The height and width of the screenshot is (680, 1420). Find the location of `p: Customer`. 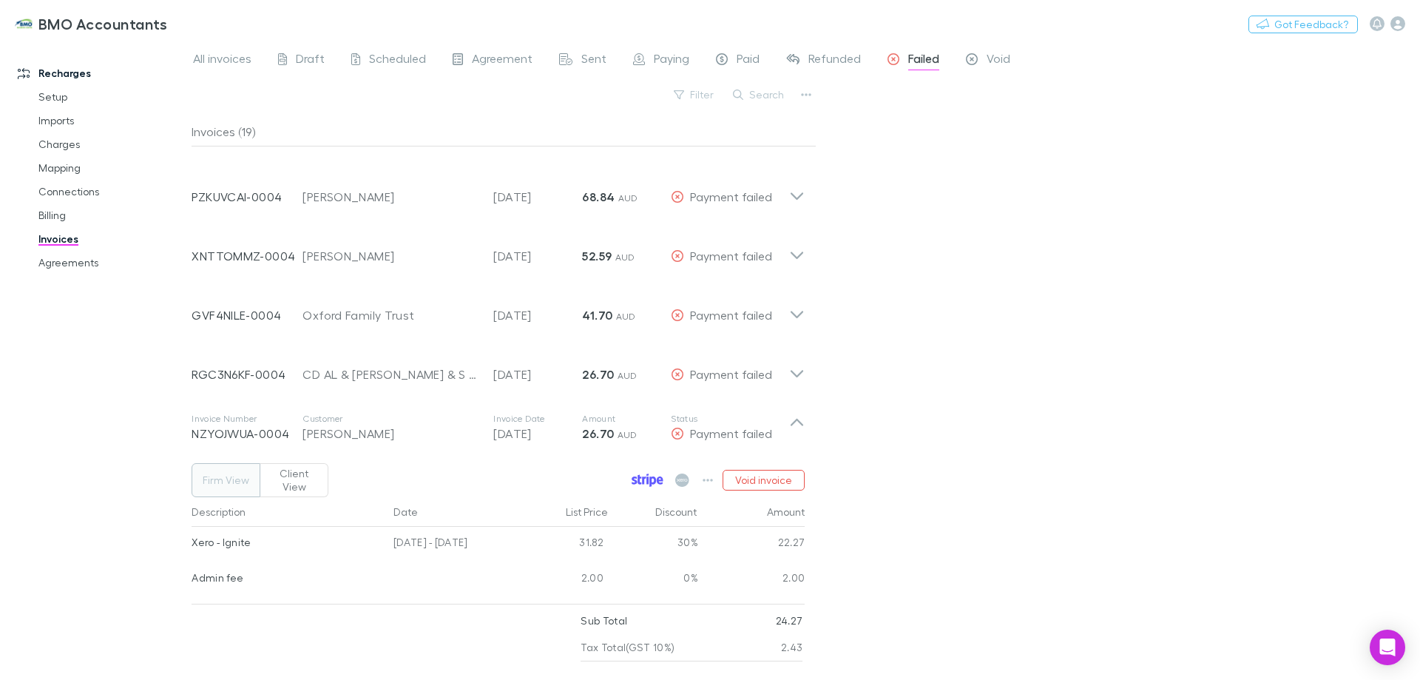

p: Customer is located at coordinates (390, 419).